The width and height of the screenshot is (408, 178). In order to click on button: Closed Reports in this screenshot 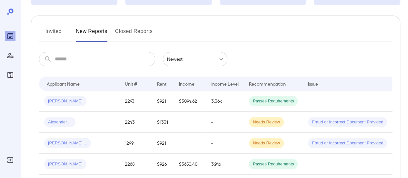, I will do `click(134, 34)`.